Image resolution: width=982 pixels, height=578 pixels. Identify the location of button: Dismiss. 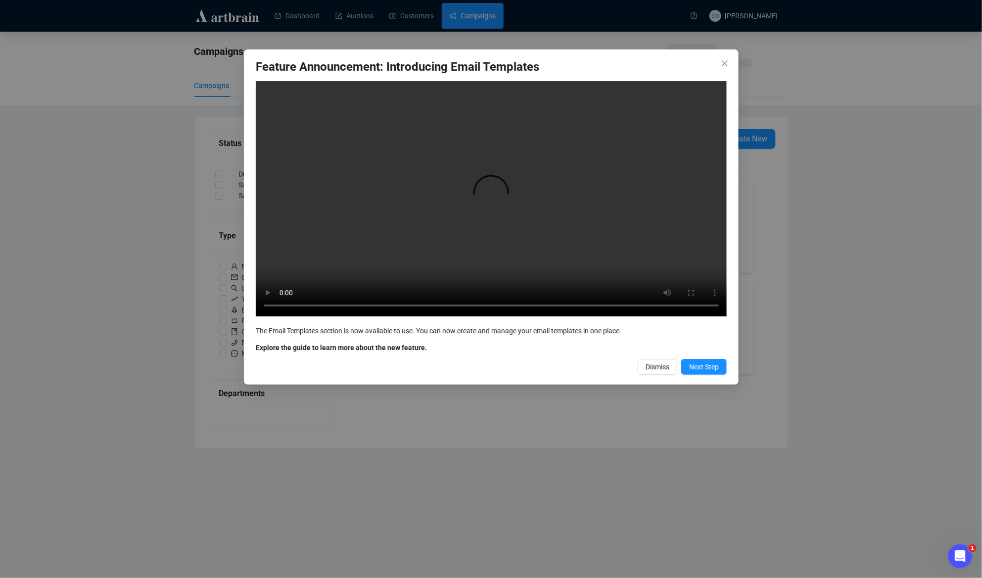
(658, 367).